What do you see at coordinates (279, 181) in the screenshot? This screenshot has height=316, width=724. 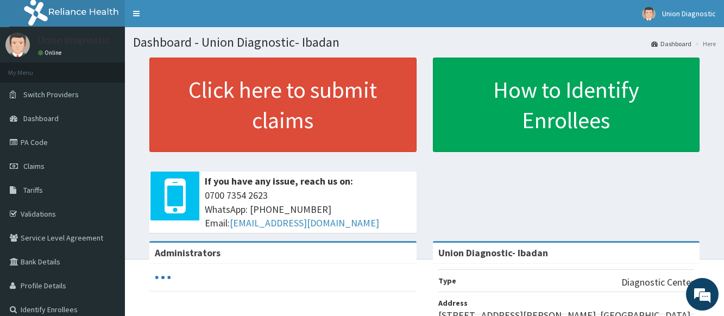 I see `b: If you have any issue, reach us on:` at bounding box center [279, 181].